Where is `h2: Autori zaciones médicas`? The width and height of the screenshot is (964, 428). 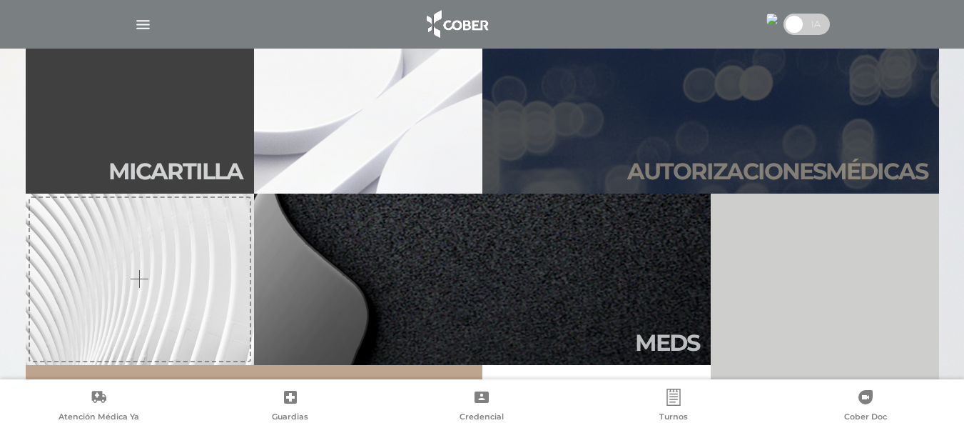 h2: Autori zaciones médicas is located at coordinates (777, 171).